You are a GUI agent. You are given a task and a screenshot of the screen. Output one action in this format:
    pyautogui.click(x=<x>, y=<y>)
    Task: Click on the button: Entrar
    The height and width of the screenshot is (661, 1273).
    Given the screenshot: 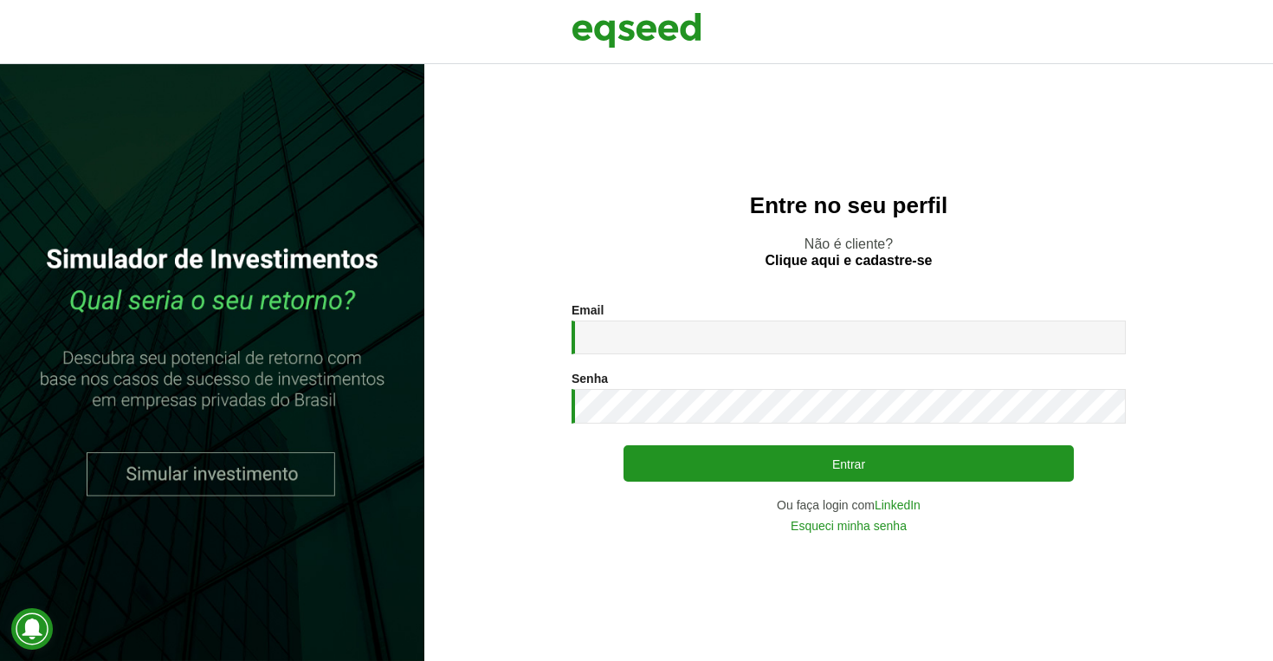 What is the action you would take?
    pyautogui.click(x=848, y=463)
    